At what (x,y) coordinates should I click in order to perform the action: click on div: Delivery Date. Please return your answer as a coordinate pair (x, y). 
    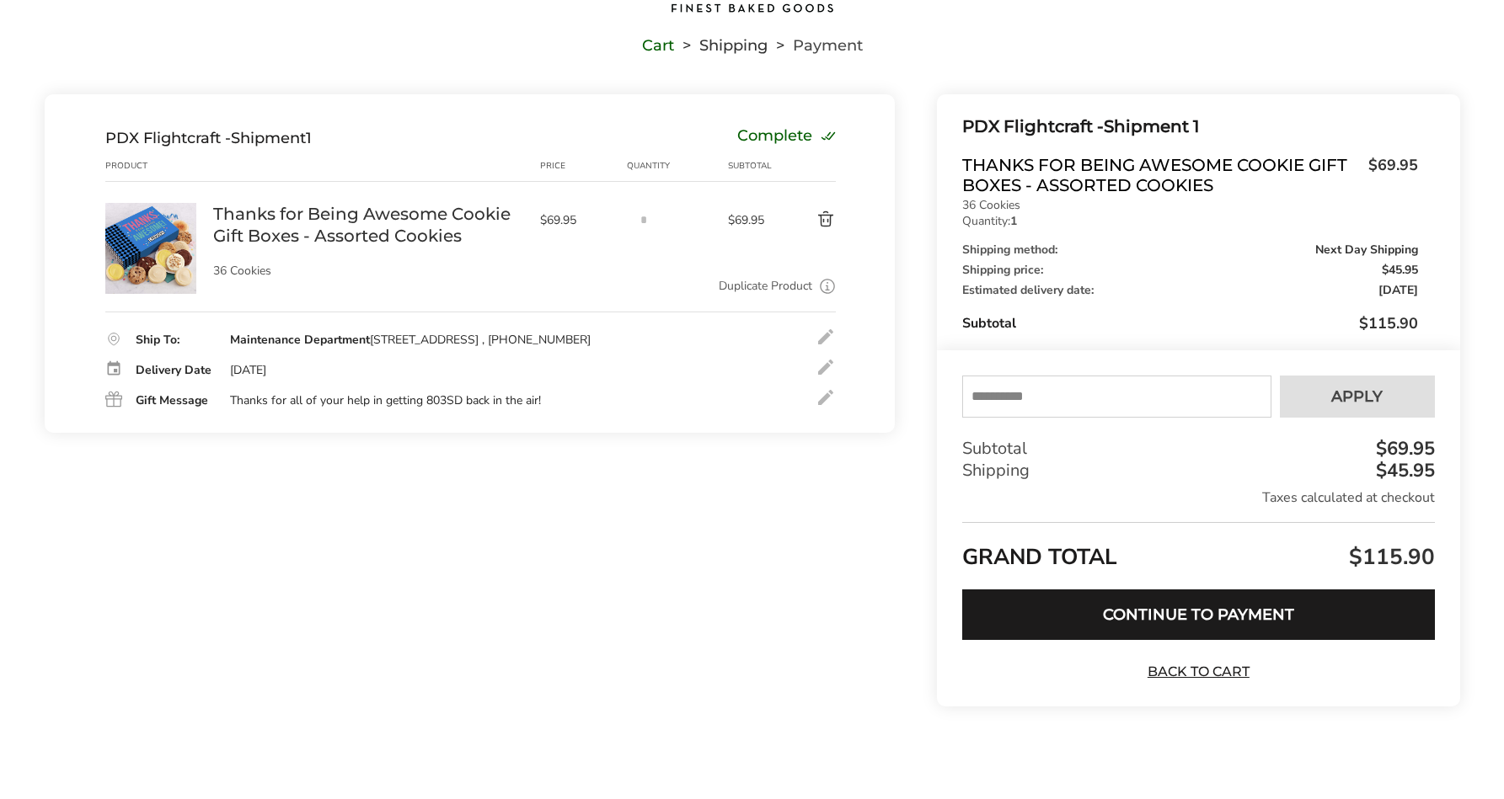
    Looking at the image, I should click on (174, 371).